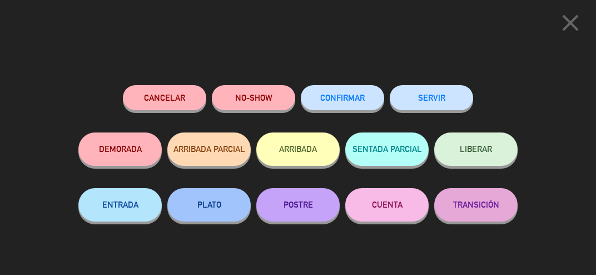 This screenshot has width=596, height=275. Describe the element at coordinates (570, 24) in the screenshot. I see `button: close` at that location.